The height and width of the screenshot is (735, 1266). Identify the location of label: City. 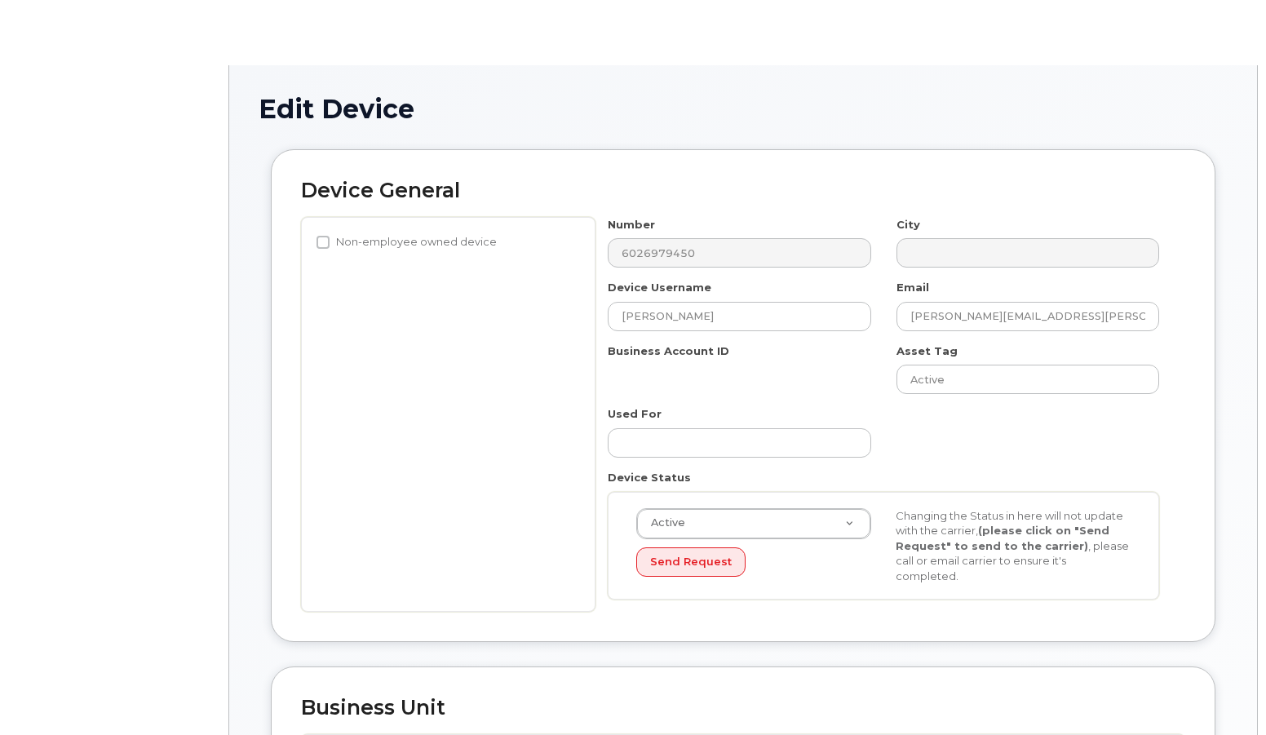
(908, 224).